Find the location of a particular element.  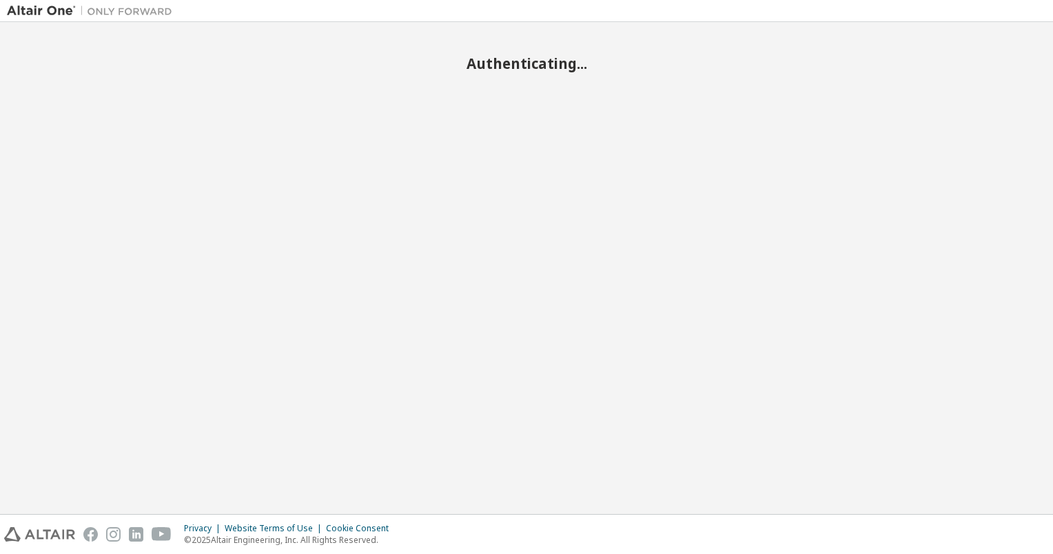

div: Website Terms of Use is located at coordinates (275, 529).